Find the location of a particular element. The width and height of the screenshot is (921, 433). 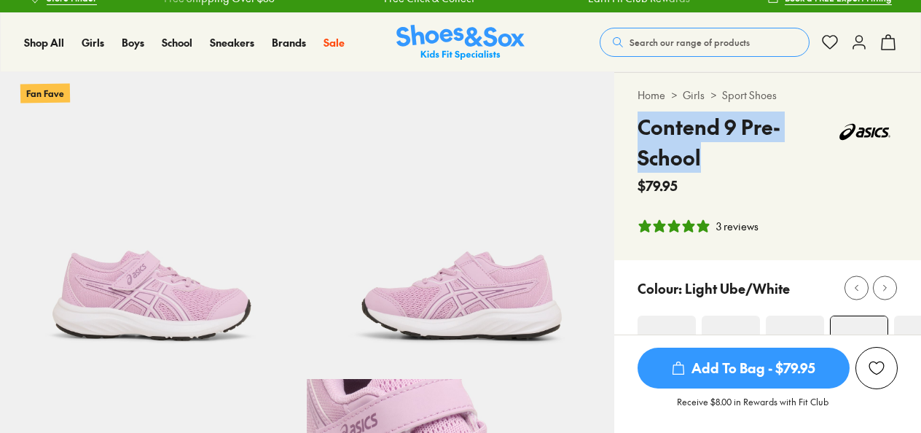

a: Sport Shoes is located at coordinates (749, 95).